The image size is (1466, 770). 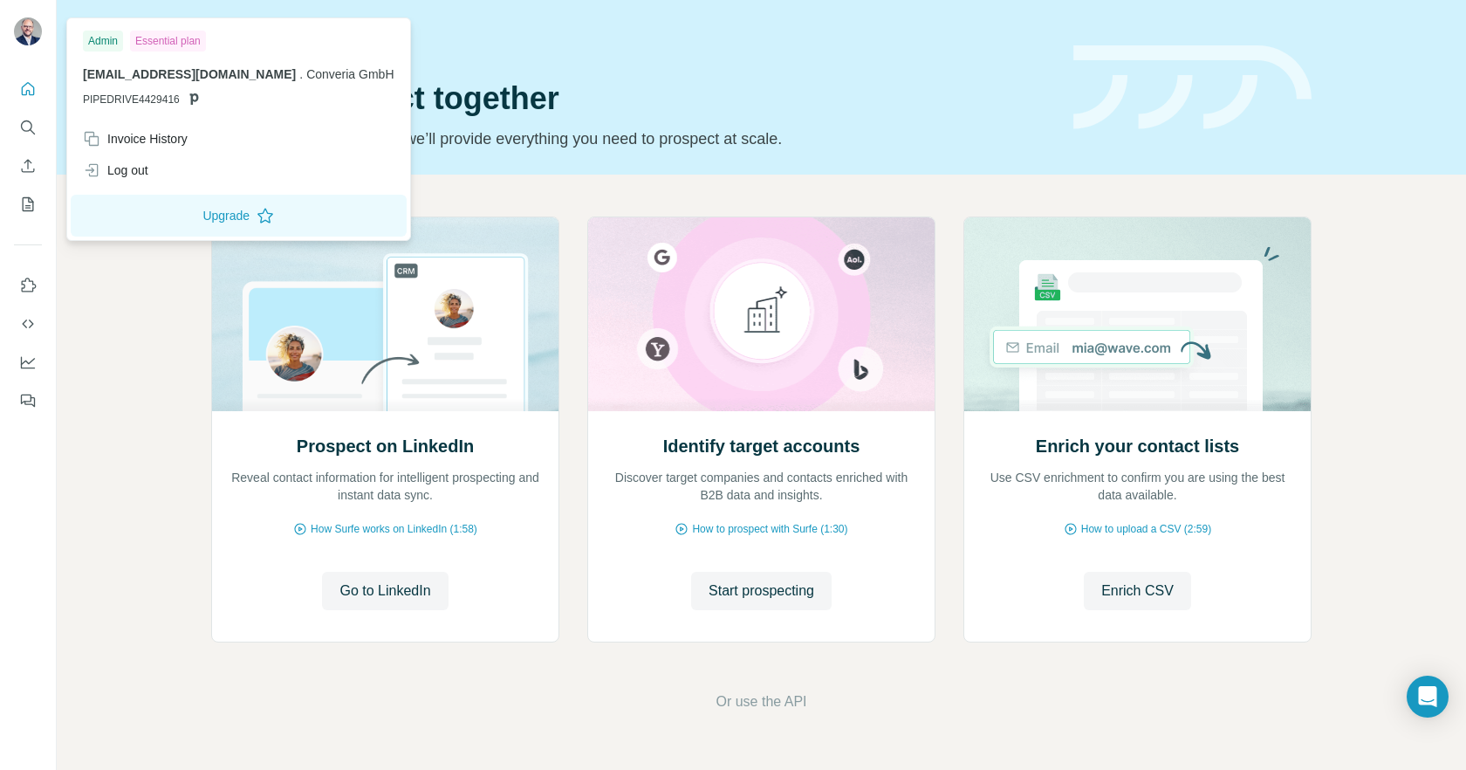 I want to click on button: Search, so click(x=28, y=127).